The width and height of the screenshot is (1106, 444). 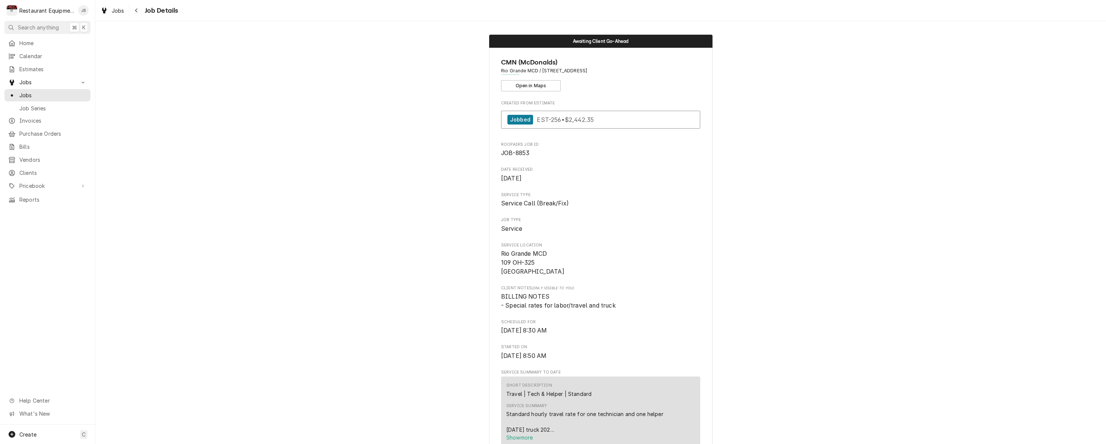 What do you see at coordinates (53, 400) in the screenshot?
I see `span: Help Center` at bounding box center [53, 400].